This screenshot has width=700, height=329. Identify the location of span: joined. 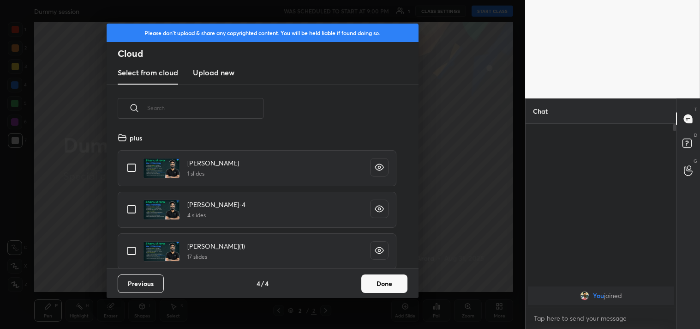
(613, 295).